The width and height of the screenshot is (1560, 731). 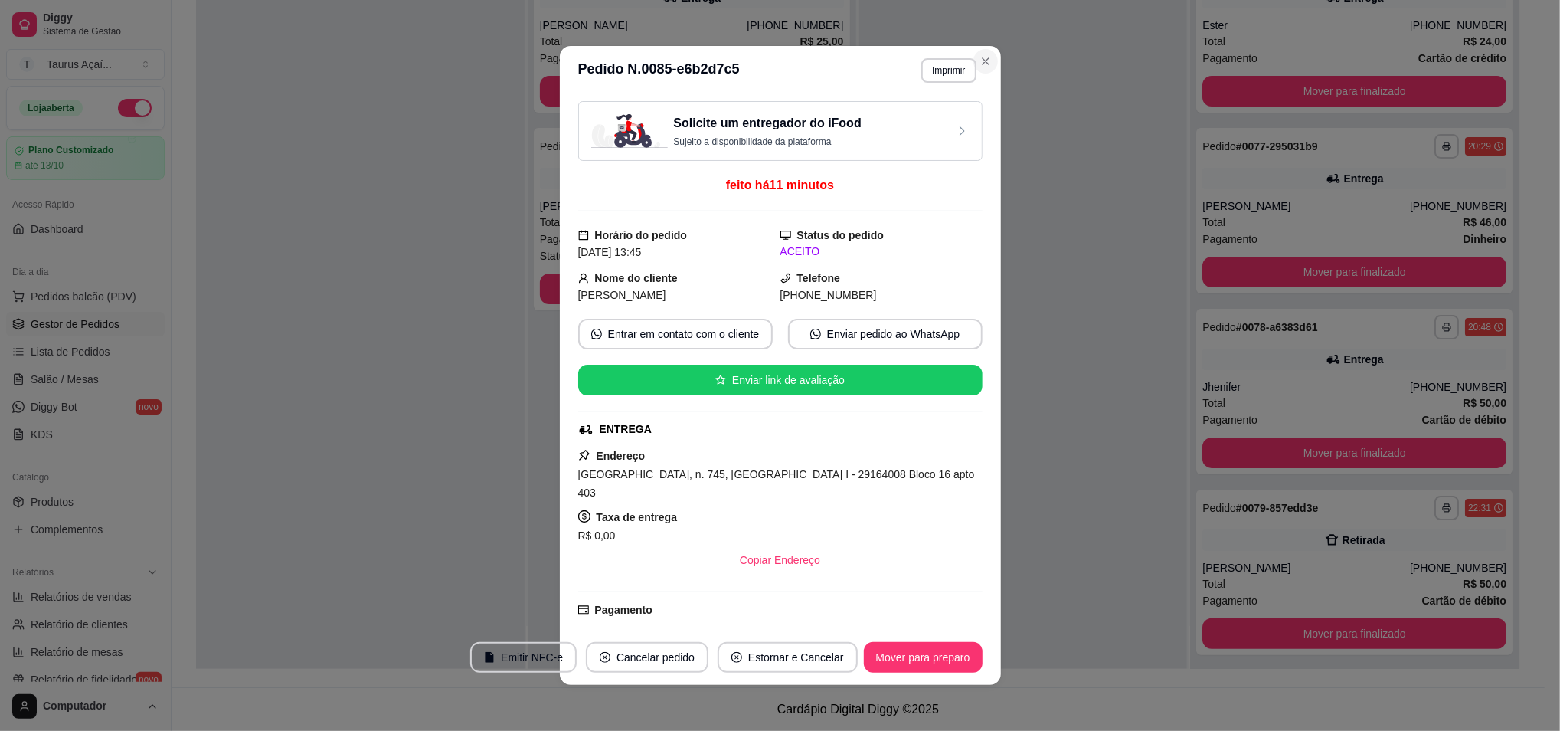 What do you see at coordinates (584, 610) in the screenshot?
I see `span: credit-card` at bounding box center [584, 610].